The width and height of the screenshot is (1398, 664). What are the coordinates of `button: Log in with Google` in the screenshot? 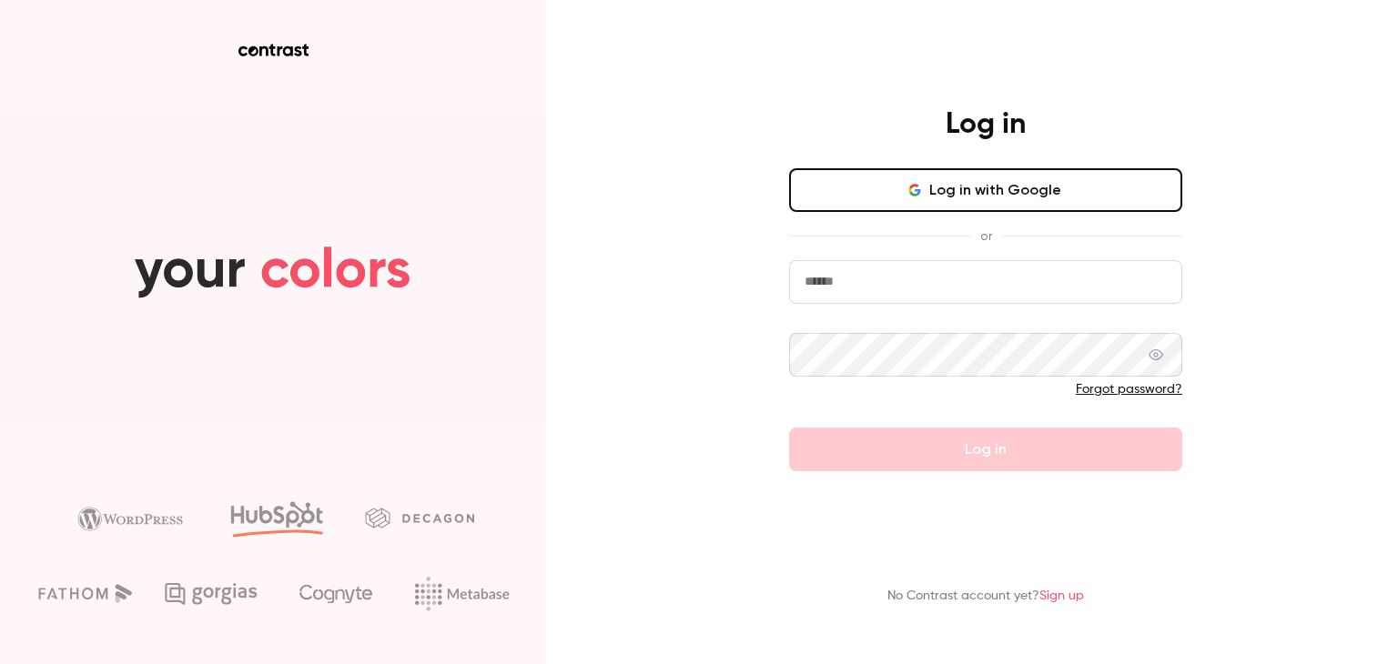 It's located at (986, 190).